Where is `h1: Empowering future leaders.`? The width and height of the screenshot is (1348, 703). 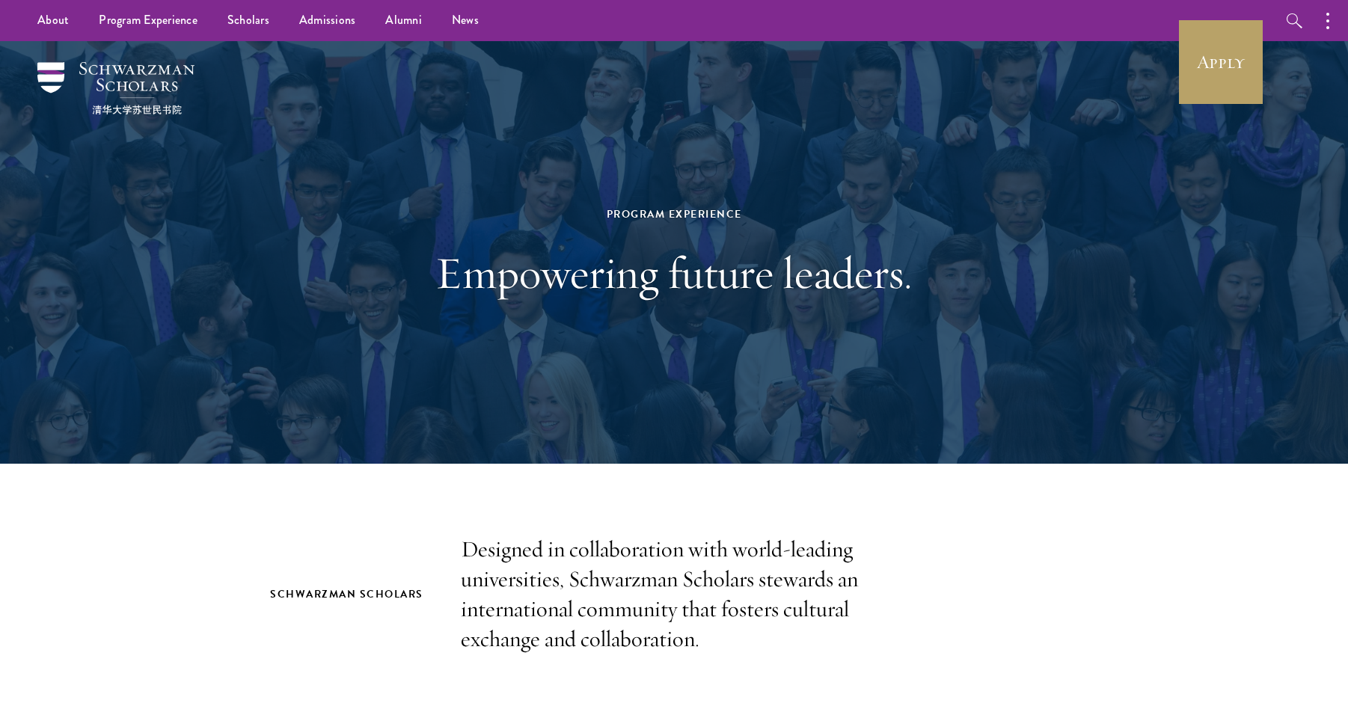 h1: Empowering future leaders. is located at coordinates (674, 273).